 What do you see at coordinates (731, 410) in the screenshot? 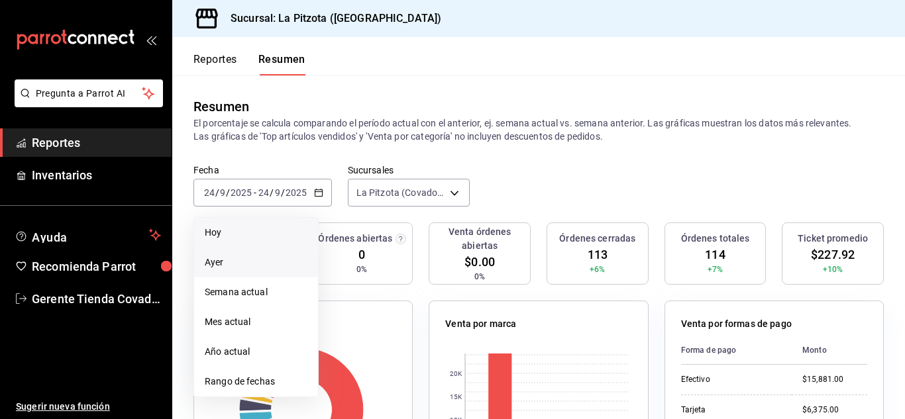
I see `div: Tarjeta` at bounding box center [731, 410].